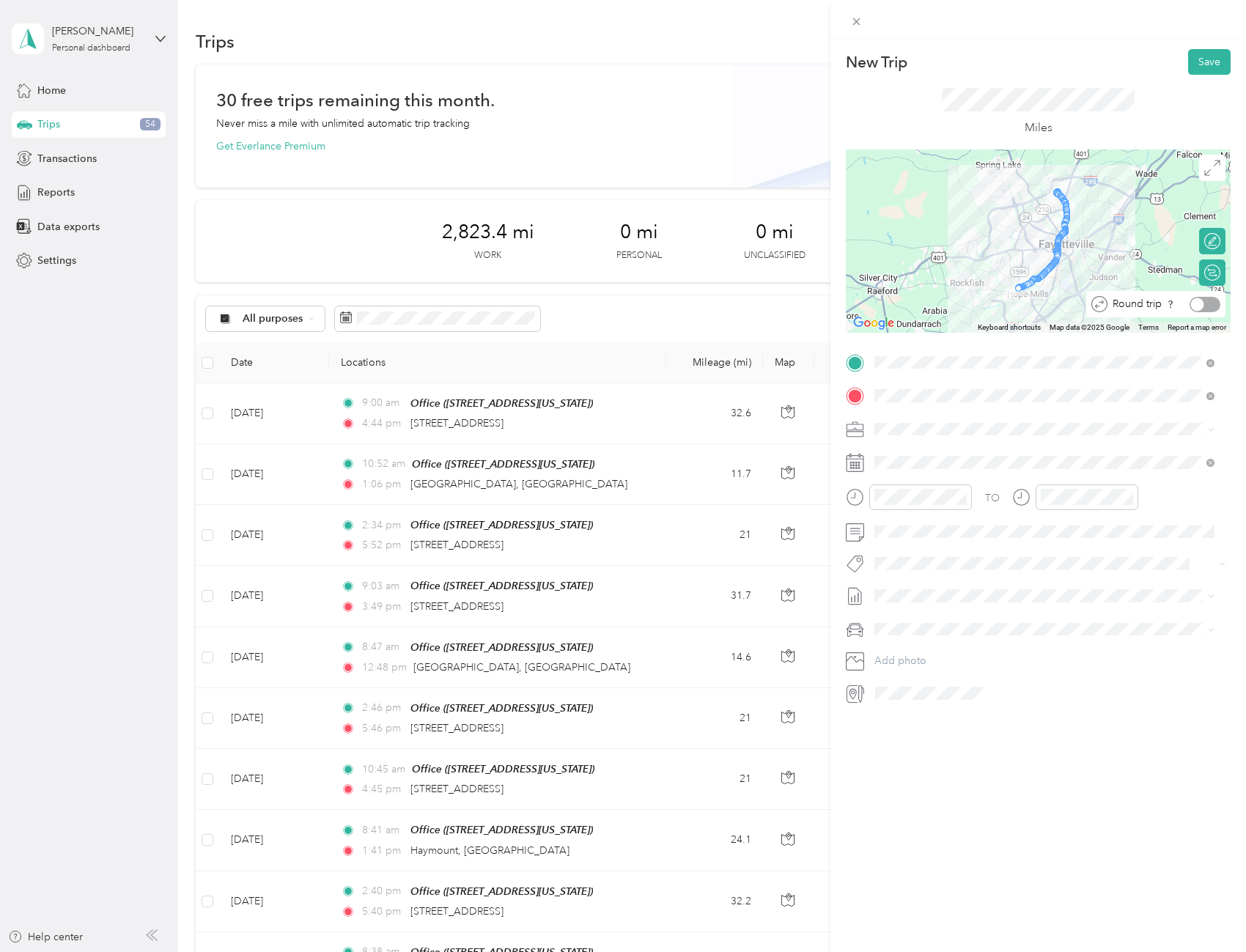  Describe the element at coordinates (1038, 127) in the screenshot. I see `p: Miles` at that location.